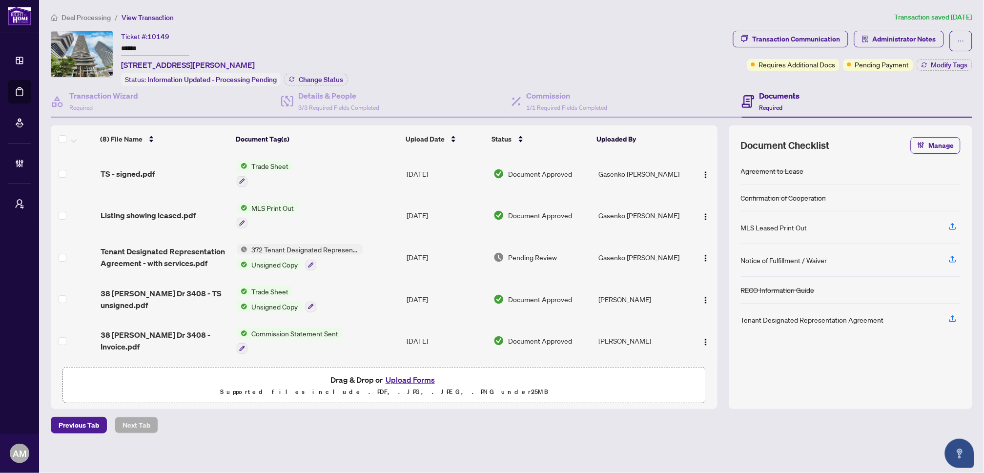 This screenshot has height=473, width=984. I want to click on img: logo, so click(20, 16).